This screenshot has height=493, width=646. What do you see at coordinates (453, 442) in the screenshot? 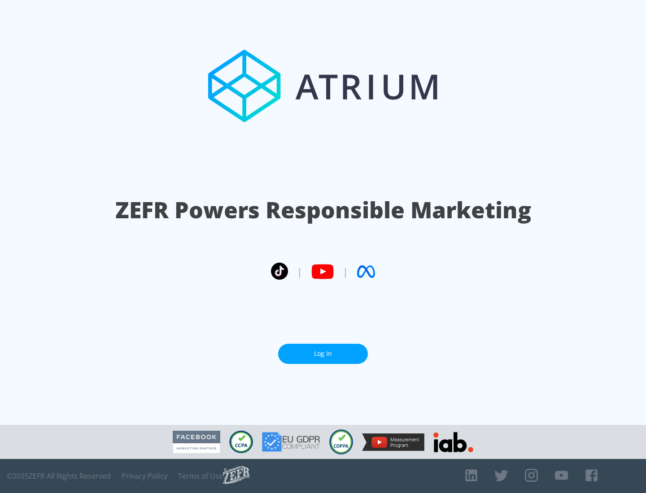
I see `img: IAB` at bounding box center [453, 442].